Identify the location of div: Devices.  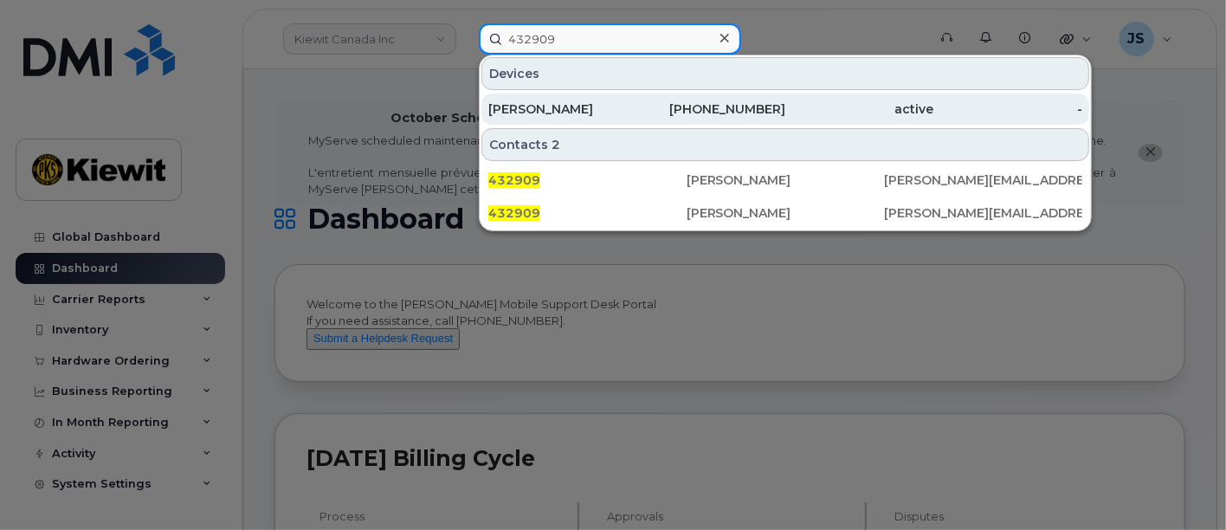
(785, 74).